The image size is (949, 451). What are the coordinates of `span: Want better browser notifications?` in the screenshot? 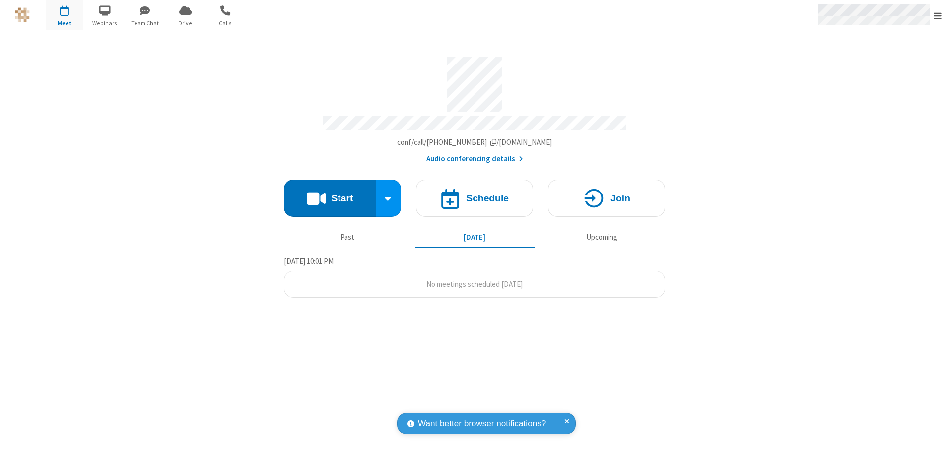 It's located at (482, 424).